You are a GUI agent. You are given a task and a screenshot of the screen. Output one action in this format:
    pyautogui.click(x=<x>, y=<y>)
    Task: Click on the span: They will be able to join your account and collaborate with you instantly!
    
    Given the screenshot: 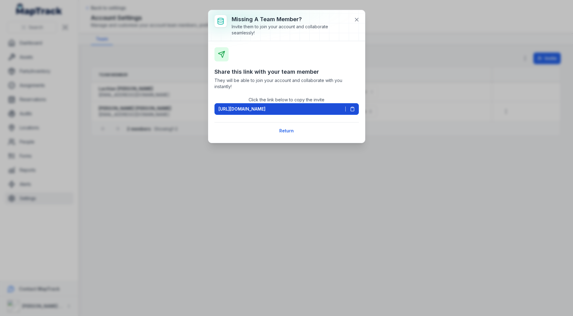 What is the action you would take?
    pyautogui.click(x=287, y=84)
    